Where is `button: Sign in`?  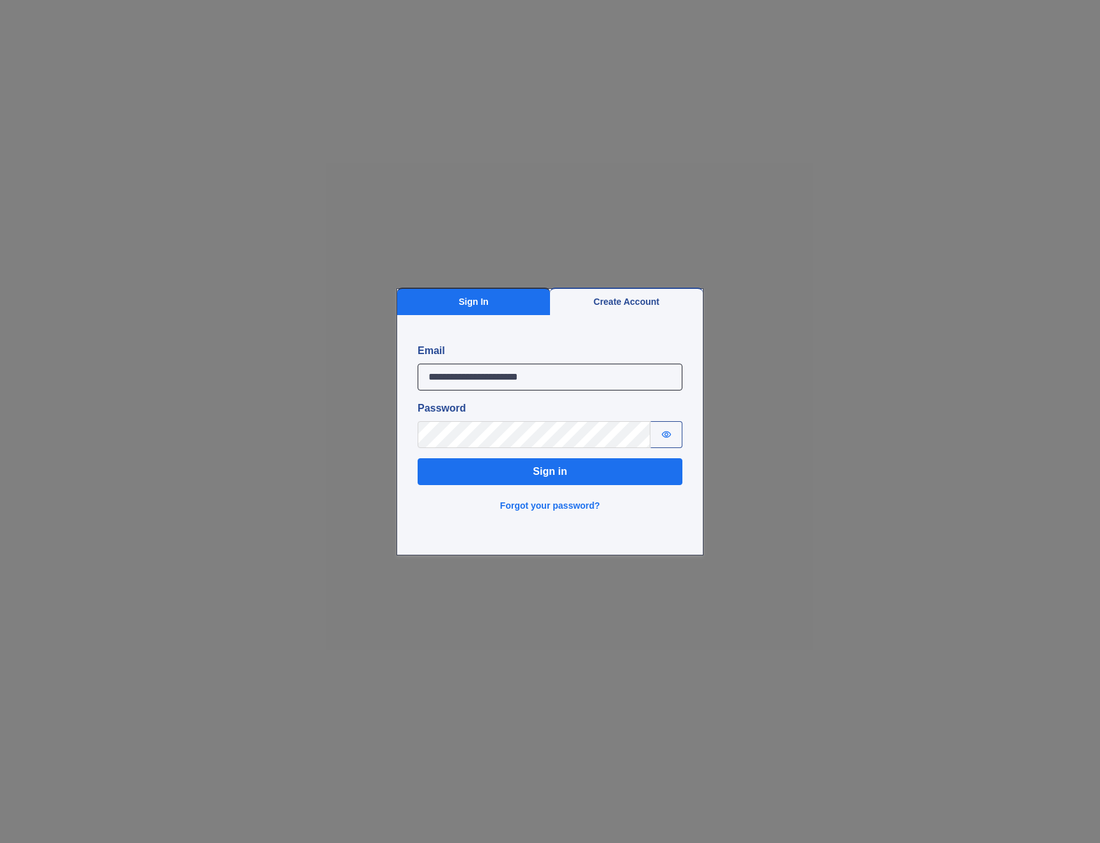 button: Sign in is located at coordinates (550, 472).